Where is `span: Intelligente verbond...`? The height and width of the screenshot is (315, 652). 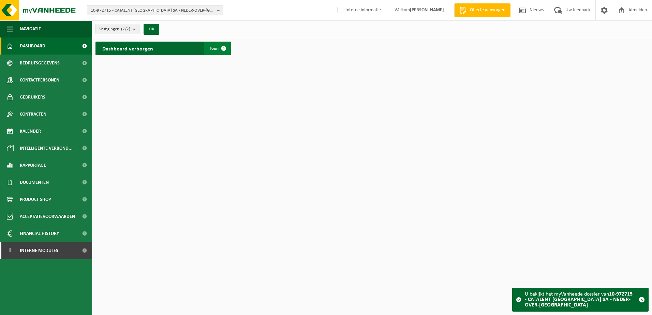
span: Intelligente verbond... is located at coordinates (46, 148).